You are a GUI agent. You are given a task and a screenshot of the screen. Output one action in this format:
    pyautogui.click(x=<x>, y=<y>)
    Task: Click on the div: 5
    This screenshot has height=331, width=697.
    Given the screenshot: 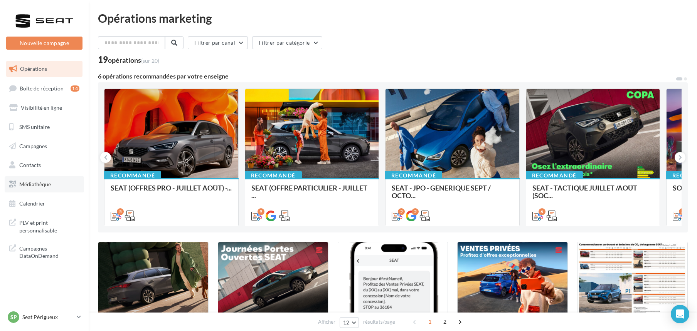 What is the action you would take?
    pyautogui.click(x=120, y=212)
    